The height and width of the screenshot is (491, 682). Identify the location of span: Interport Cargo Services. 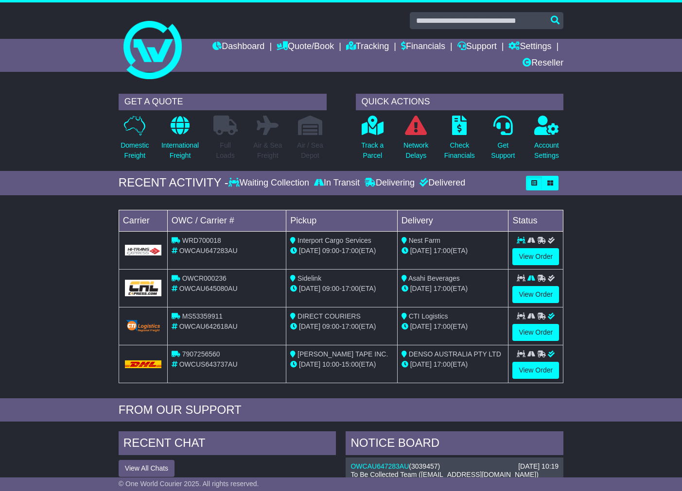
(334, 240).